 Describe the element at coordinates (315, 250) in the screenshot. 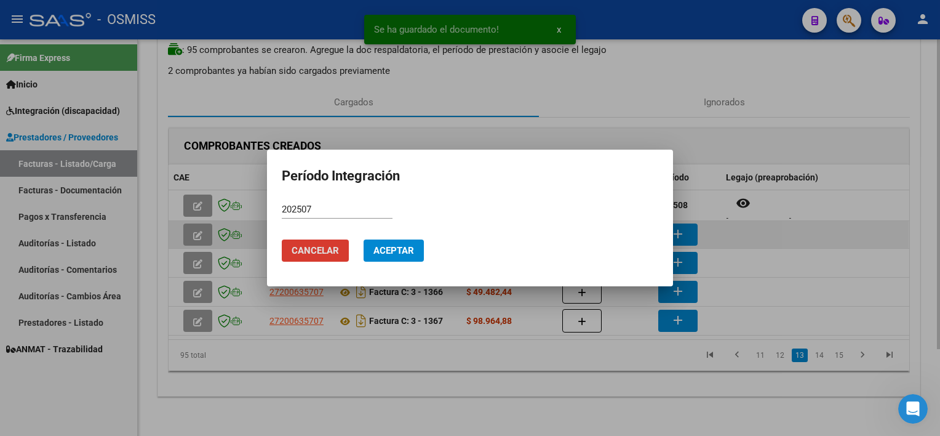

I see `span: Cancelar` at that location.